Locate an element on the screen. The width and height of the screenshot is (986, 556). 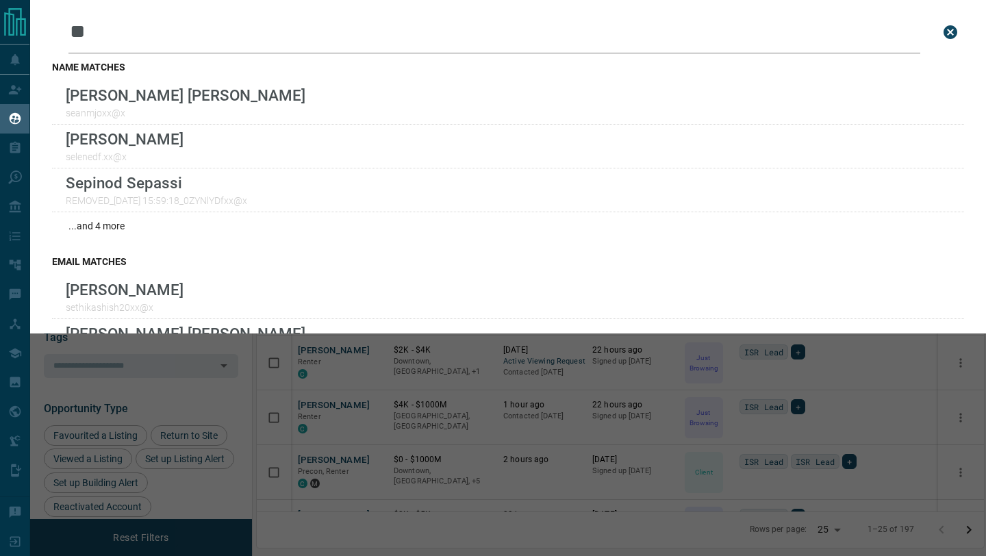
div: ...and 4 more is located at coordinates (508, 226).